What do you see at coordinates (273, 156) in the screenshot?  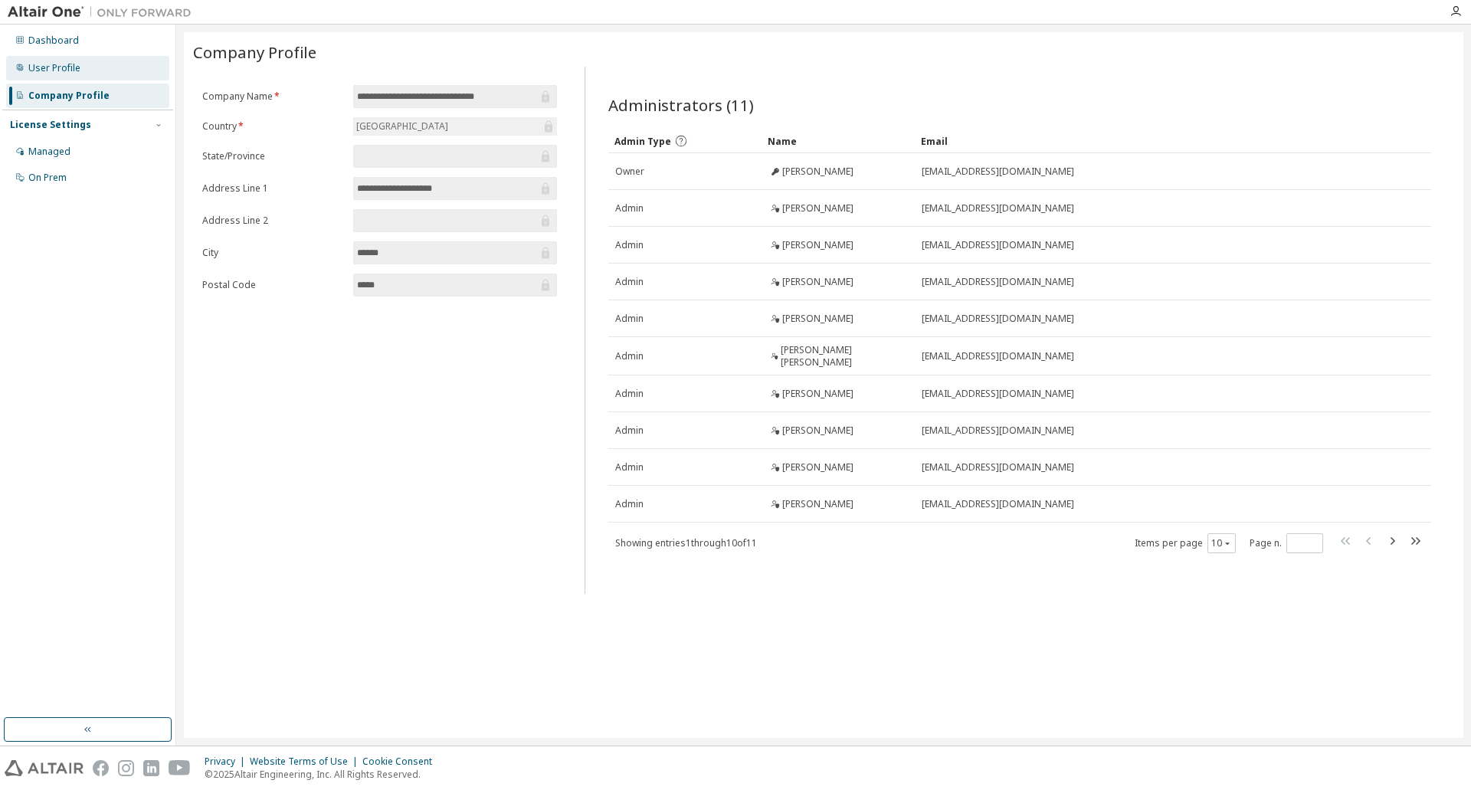 I see `label: State/Province` at bounding box center [273, 156].